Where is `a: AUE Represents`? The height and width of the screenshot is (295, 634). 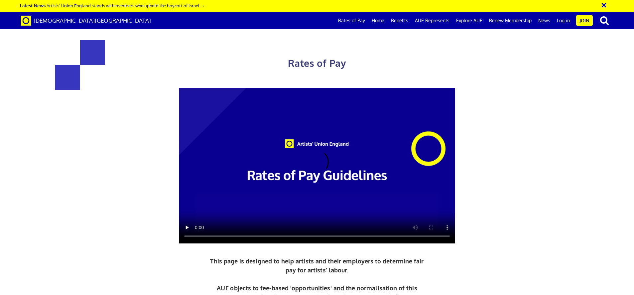 a: AUE Represents is located at coordinates (433, 21).